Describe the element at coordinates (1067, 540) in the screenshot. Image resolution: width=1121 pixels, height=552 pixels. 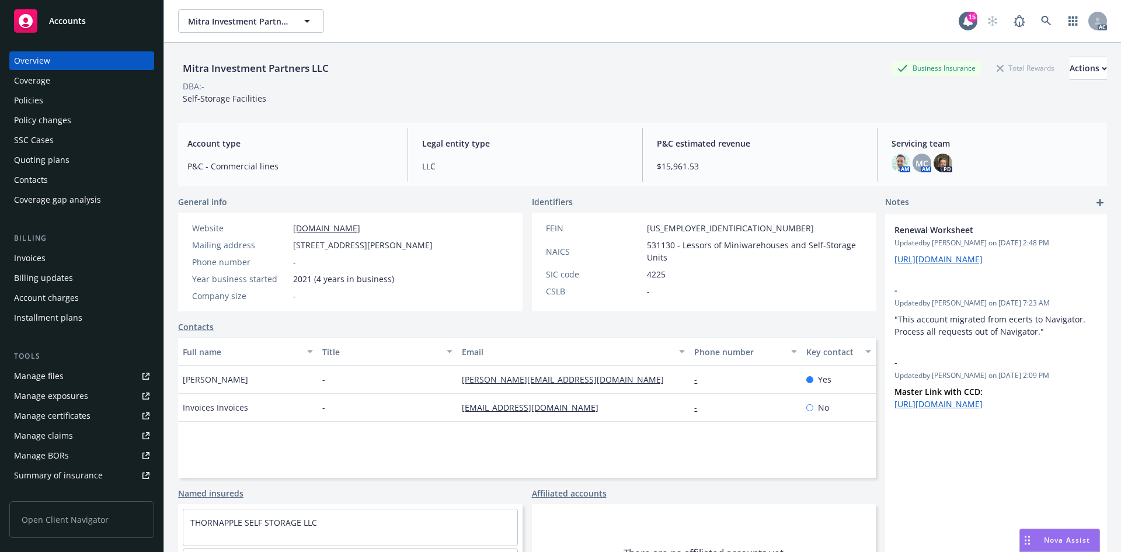
I see `span: Nova Assist` at that location.